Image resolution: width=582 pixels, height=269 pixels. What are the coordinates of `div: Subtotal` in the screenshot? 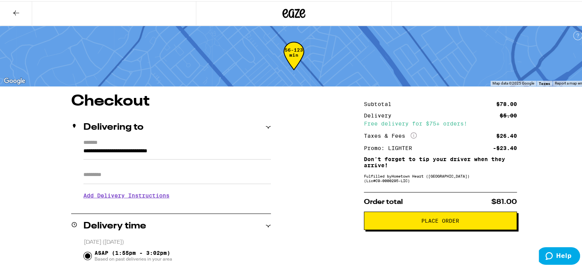 It's located at (380, 103).